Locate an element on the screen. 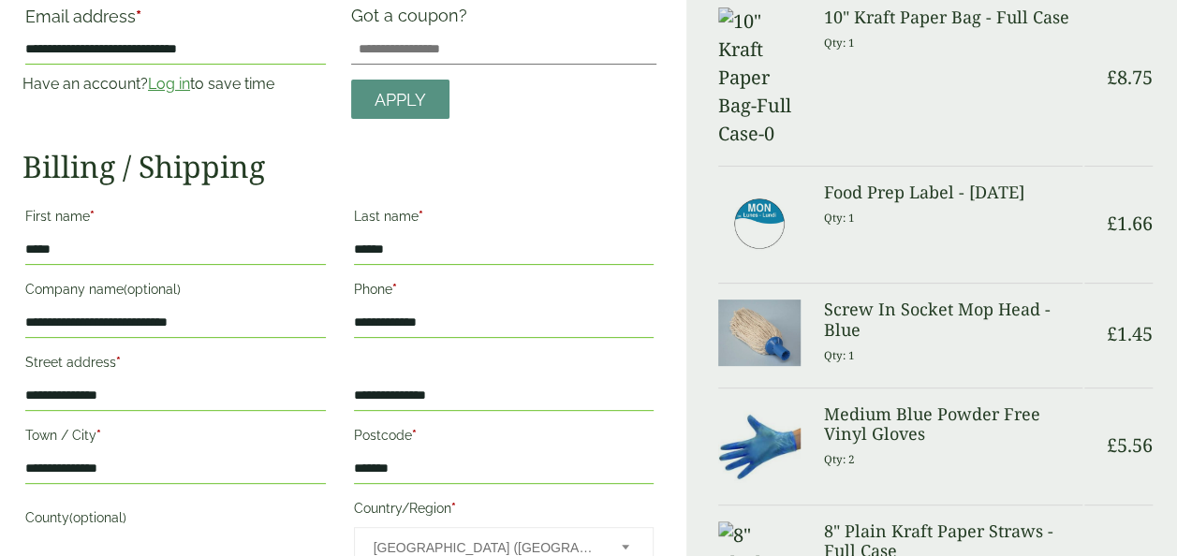 This screenshot has height=556, width=1177. label: Company name is located at coordinates (175, 292).